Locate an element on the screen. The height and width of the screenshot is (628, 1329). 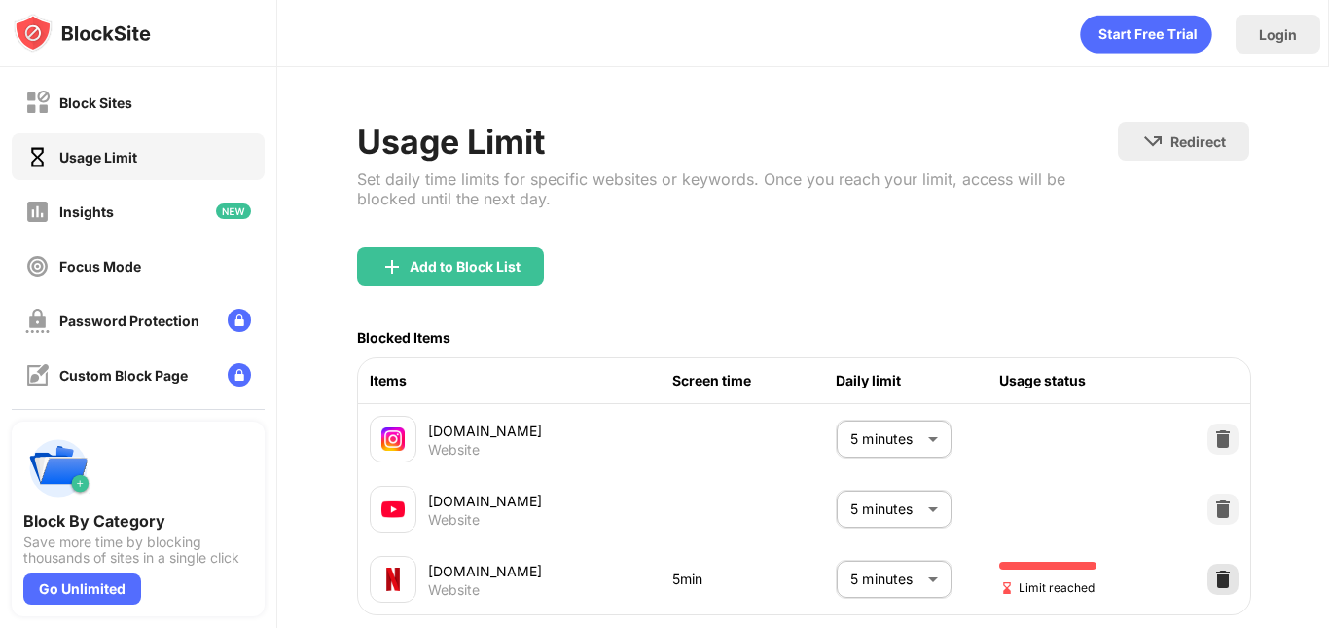
div: Block Sites is located at coordinates (95, 102).